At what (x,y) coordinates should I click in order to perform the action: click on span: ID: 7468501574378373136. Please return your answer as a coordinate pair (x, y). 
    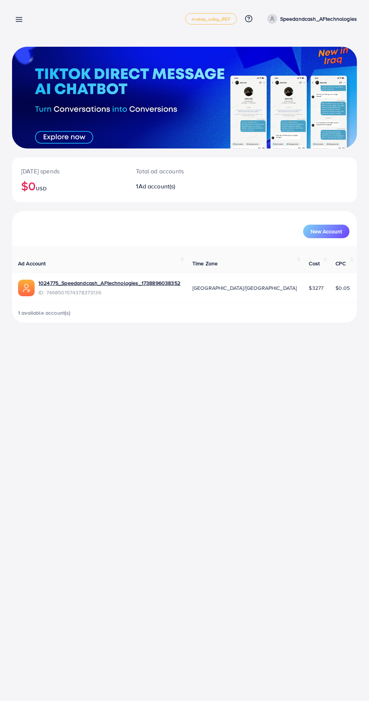
    Looking at the image, I should click on (109, 292).